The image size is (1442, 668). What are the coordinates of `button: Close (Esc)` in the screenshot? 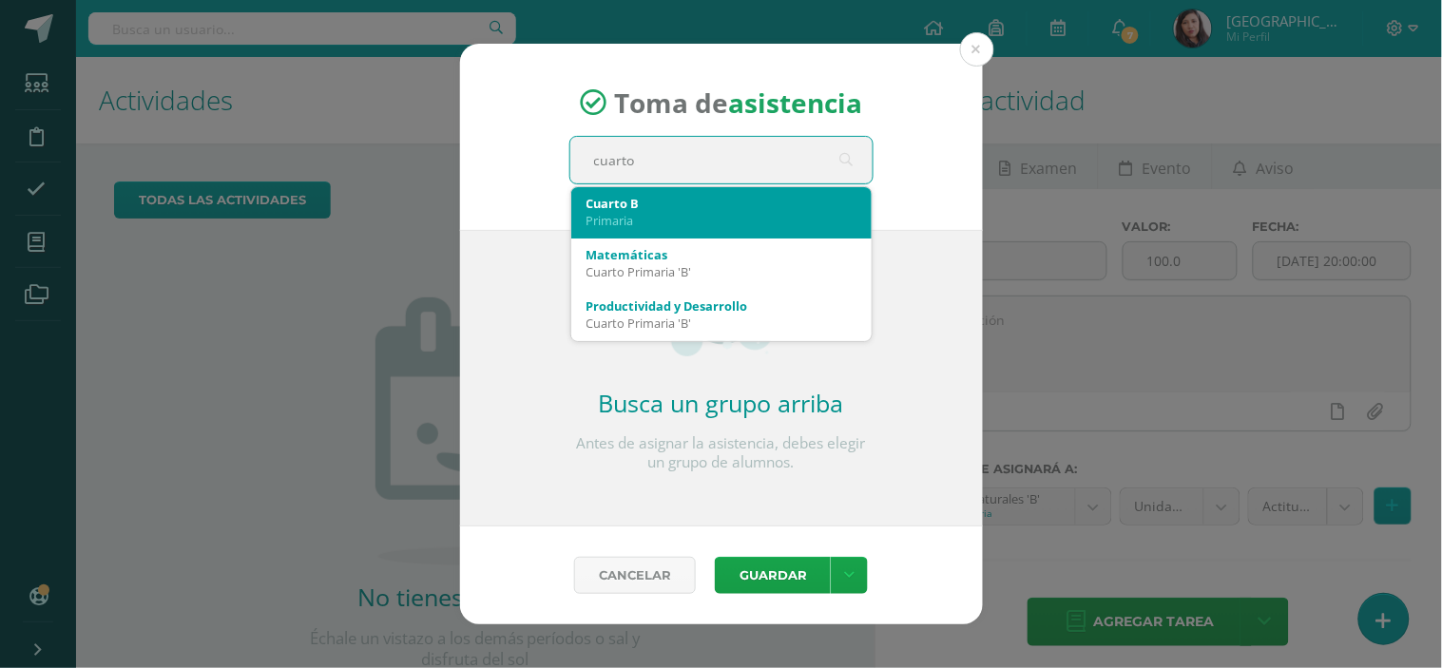 It's located at (977, 49).